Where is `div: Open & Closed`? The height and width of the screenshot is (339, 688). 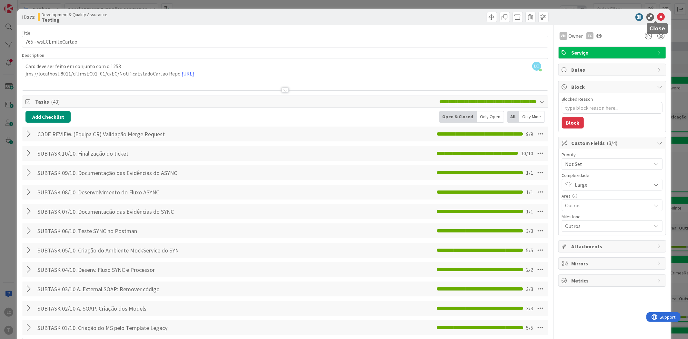
div: Open & Closed is located at coordinates (458, 117).